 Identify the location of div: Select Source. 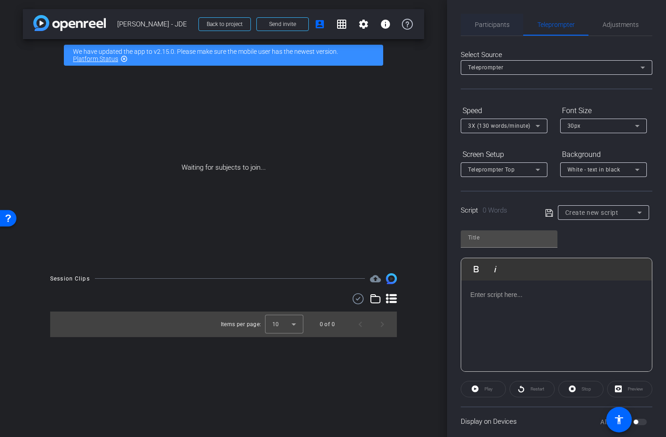
(557, 55).